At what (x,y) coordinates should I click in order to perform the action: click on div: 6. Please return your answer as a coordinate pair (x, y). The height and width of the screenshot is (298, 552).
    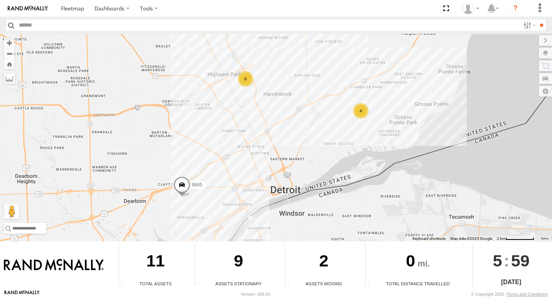
    Looking at the image, I should click on (245, 79).